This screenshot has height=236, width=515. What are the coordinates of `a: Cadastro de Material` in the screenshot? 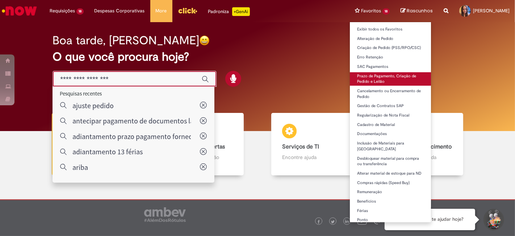 It's located at (391, 125).